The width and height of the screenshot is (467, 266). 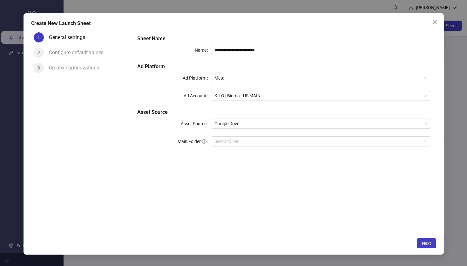 I want to click on button: Next, so click(x=426, y=244).